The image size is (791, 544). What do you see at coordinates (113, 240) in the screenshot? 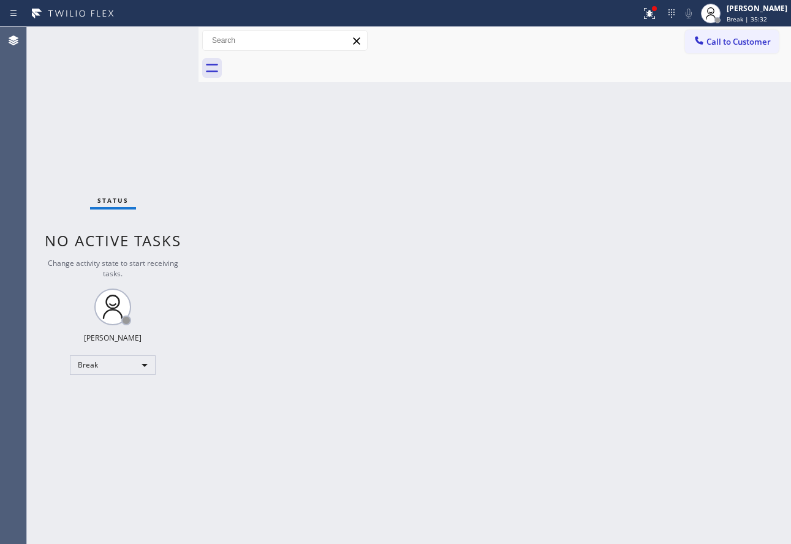
I see `span: No active tasks` at bounding box center [113, 240].